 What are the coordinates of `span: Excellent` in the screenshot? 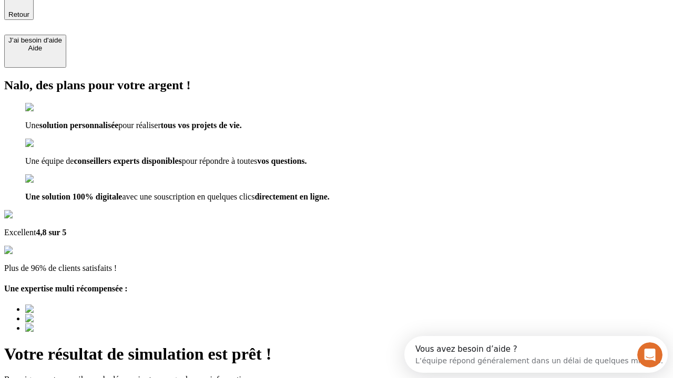 It's located at (20, 232).